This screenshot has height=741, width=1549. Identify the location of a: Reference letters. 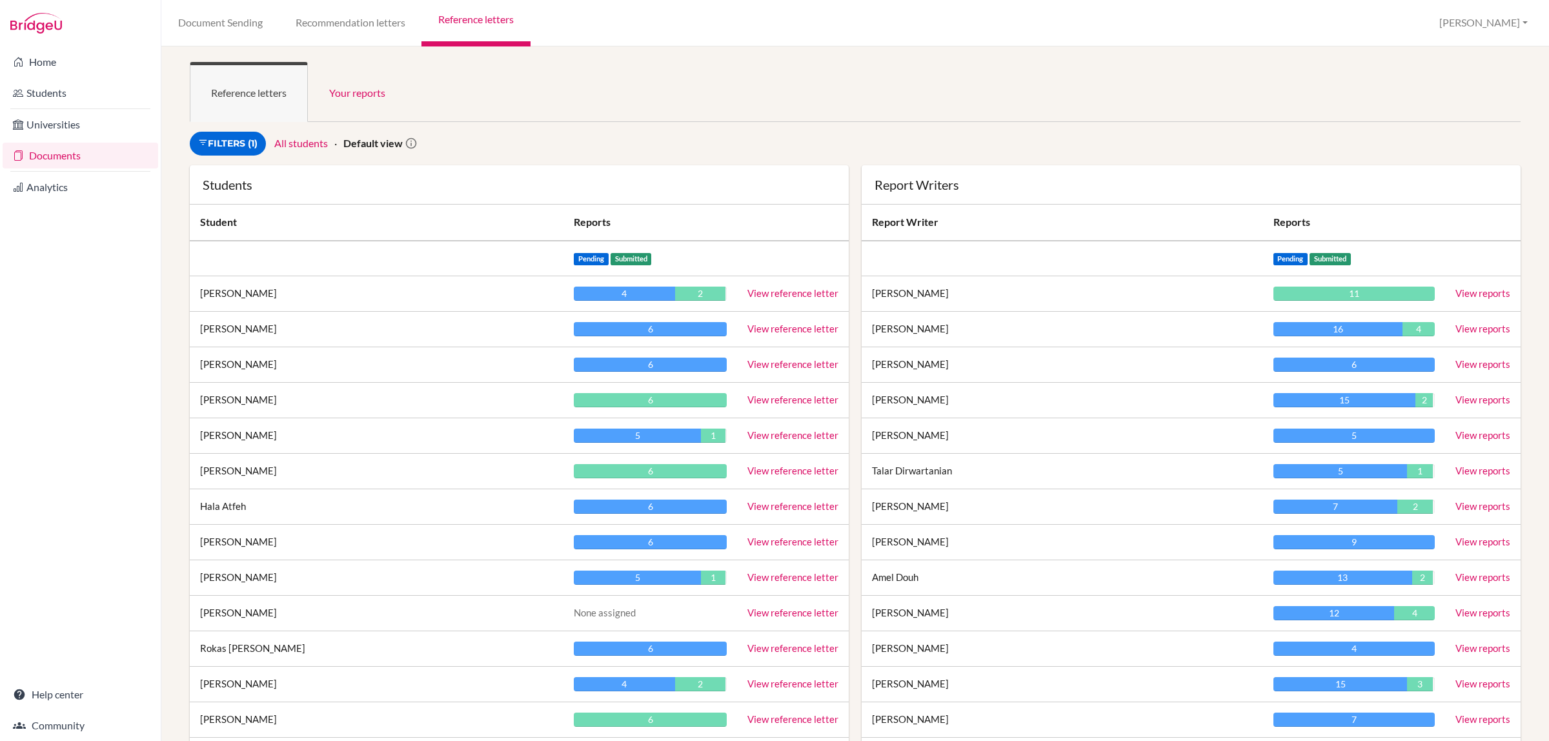
(248, 92).